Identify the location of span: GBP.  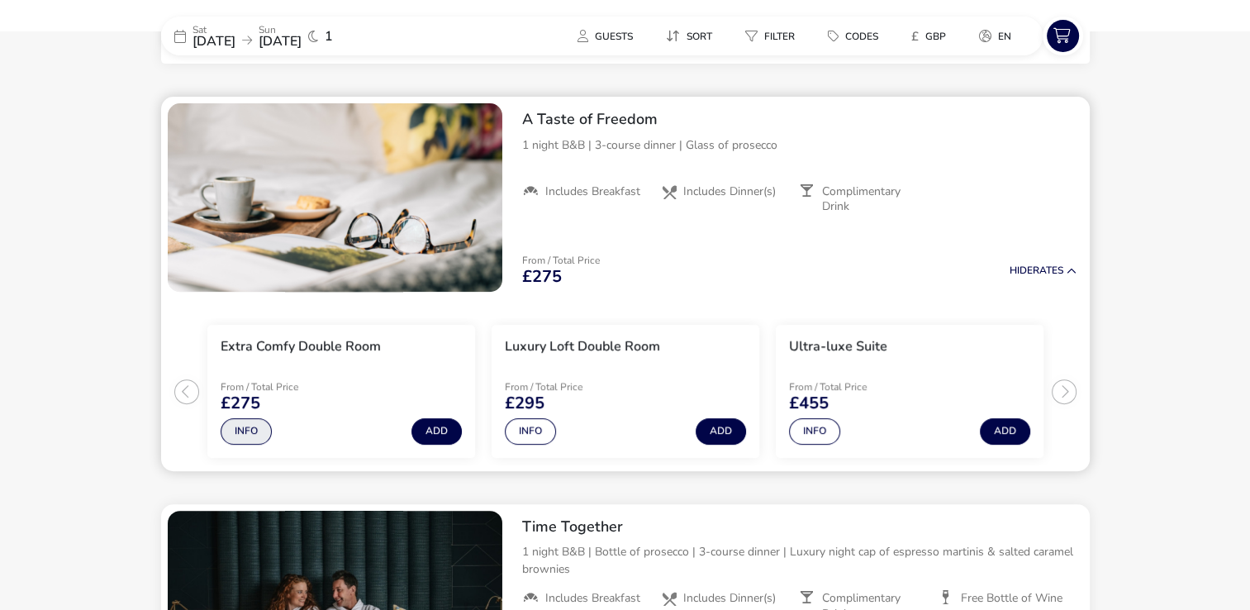
(935, 36).